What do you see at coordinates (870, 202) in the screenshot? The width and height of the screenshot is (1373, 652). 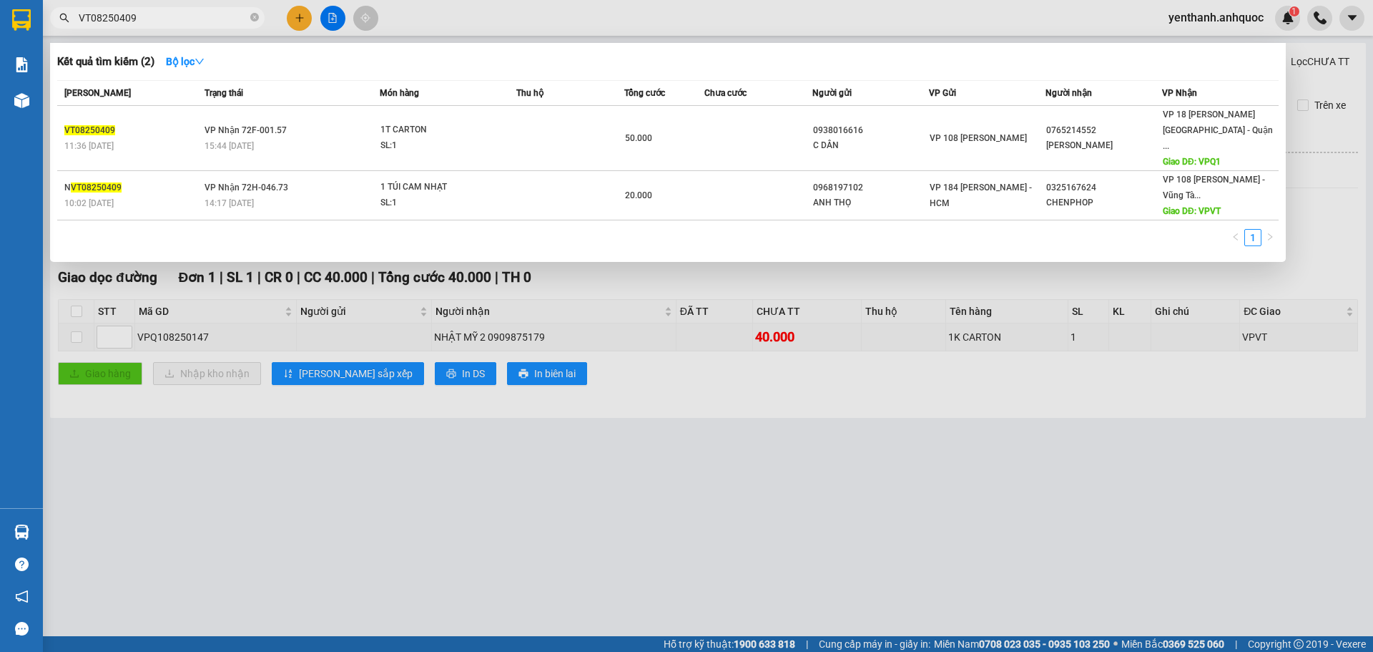 I see `div: ANH THỌ` at bounding box center [870, 202].